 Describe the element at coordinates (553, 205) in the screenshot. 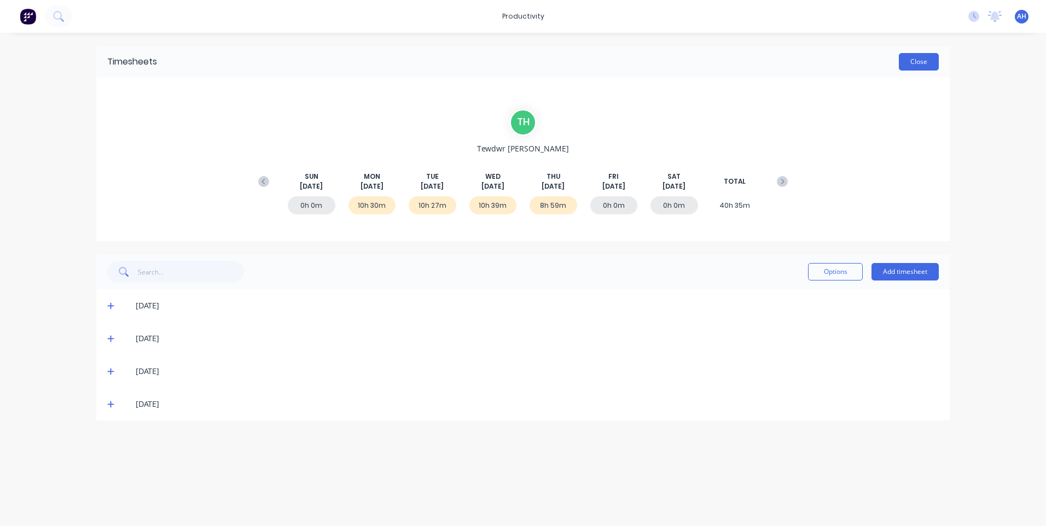

I see `div: 8h 59m` at that location.